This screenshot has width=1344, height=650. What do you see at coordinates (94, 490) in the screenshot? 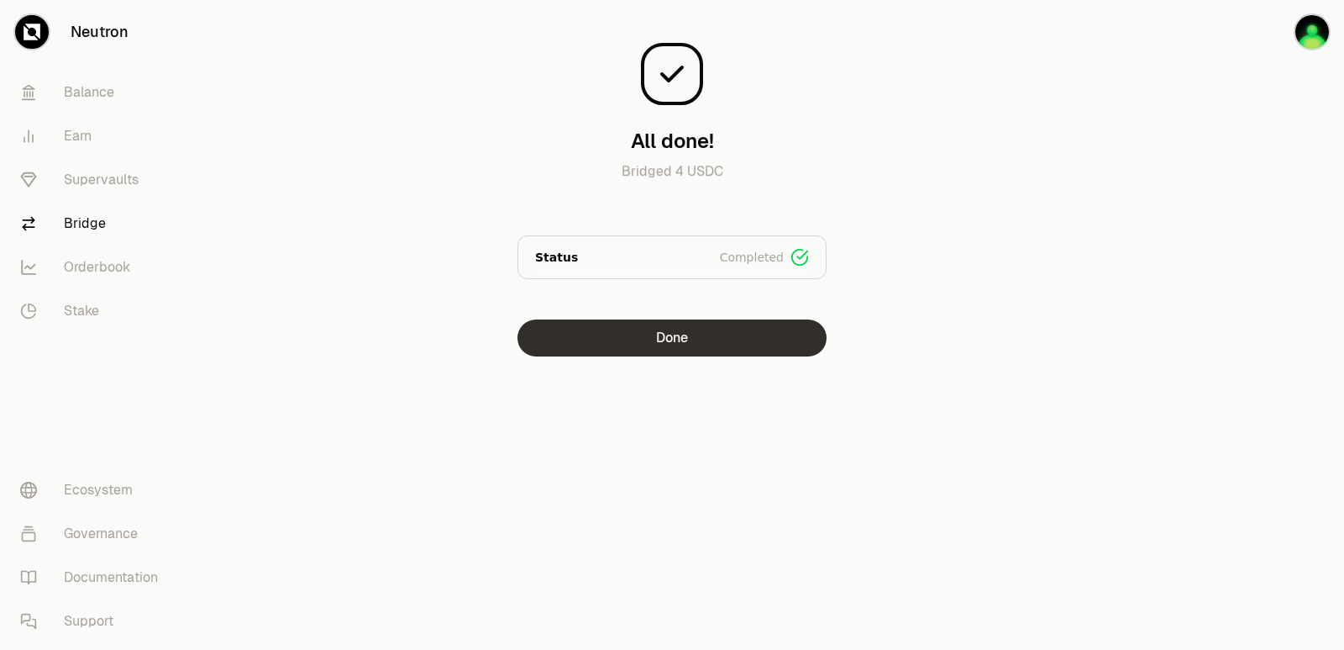
I see `a: Ecosystem` at bounding box center [94, 490].